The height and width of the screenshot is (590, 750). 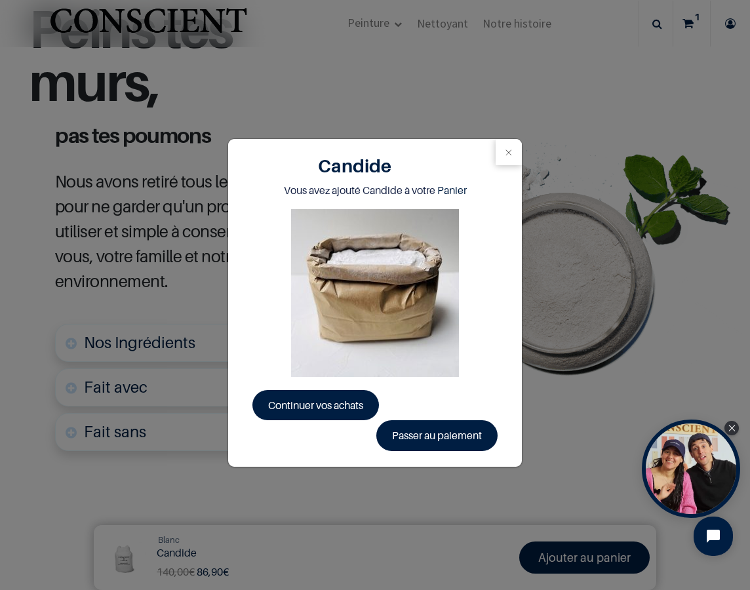 What do you see at coordinates (315, 405) in the screenshot?
I see `a: Continuer vos achats` at bounding box center [315, 405].